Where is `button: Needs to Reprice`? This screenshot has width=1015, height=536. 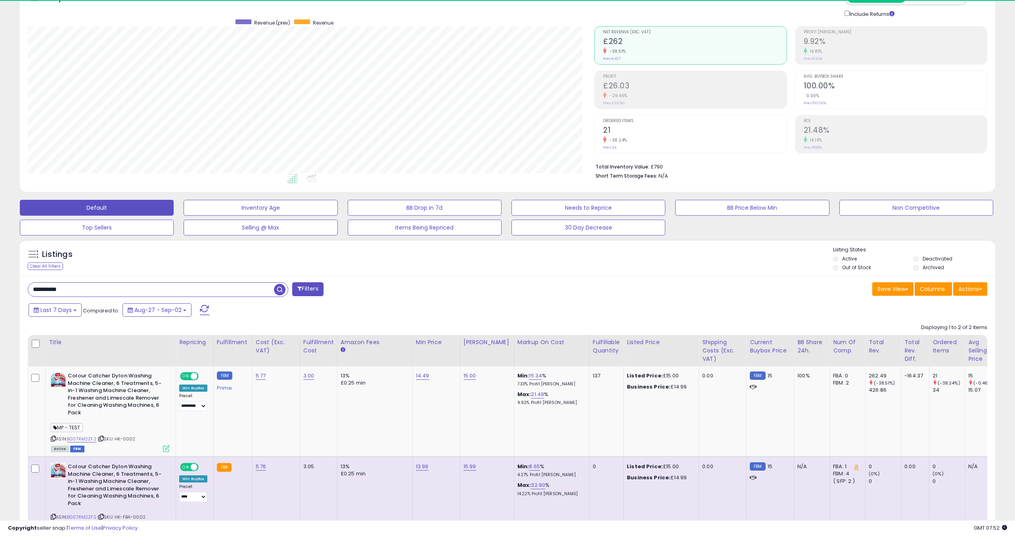 button: Needs to Reprice is located at coordinates (588, 208).